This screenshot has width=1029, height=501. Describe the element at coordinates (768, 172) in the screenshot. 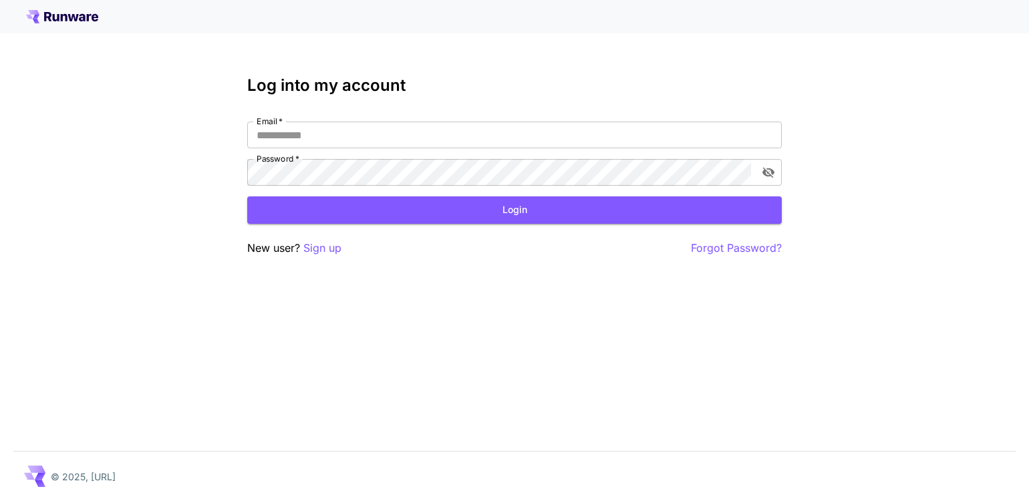

I see `button: toggle password visibility` at that location.